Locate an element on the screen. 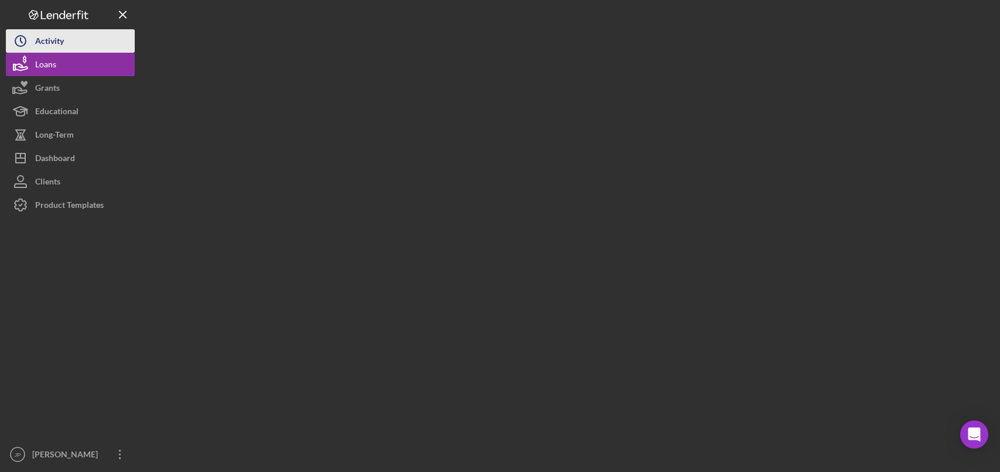 The image size is (1000, 472). button: Grants is located at coordinates (70, 88).